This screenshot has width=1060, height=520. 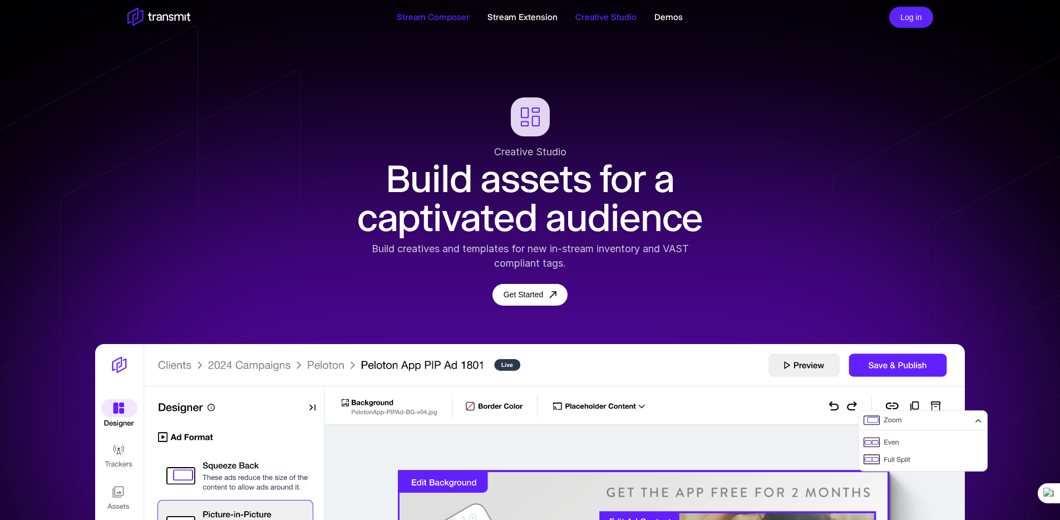 What do you see at coordinates (433, 17) in the screenshot?
I see `a: Stream Composer` at bounding box center [433, 17].